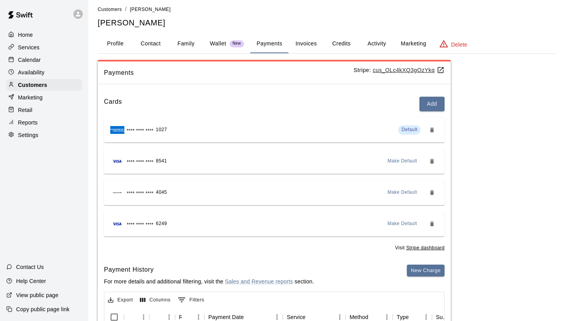  Describe the element at coordinates (44, 47) in the screenshot. I see `div: Services` at that location.